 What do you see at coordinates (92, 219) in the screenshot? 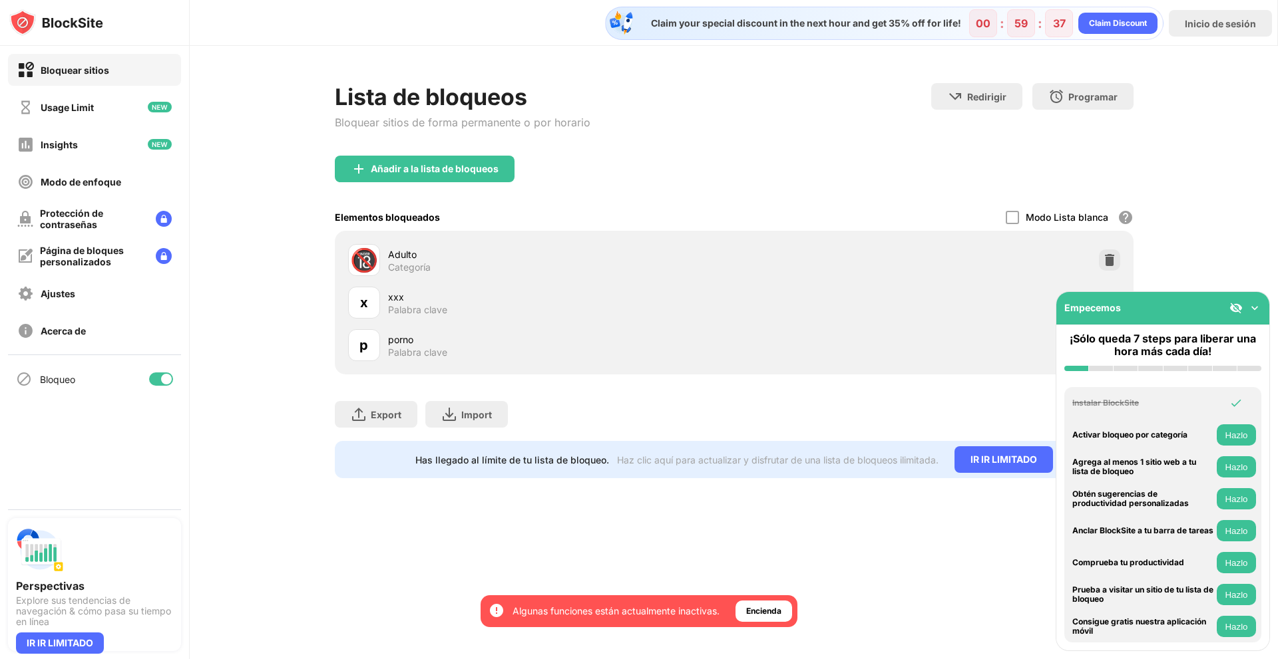
I see `div: Protección de contraseñas` at bounding box center [92, 219].